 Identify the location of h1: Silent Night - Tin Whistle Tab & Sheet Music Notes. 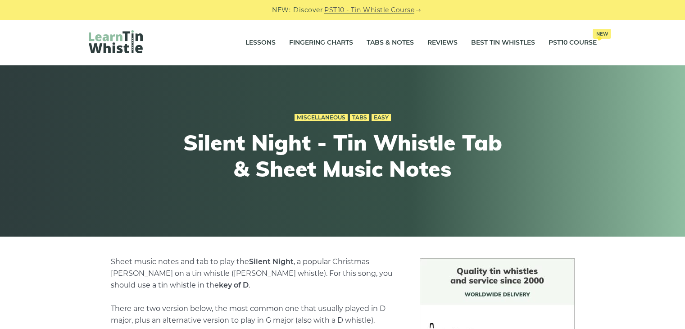
(343, 155).